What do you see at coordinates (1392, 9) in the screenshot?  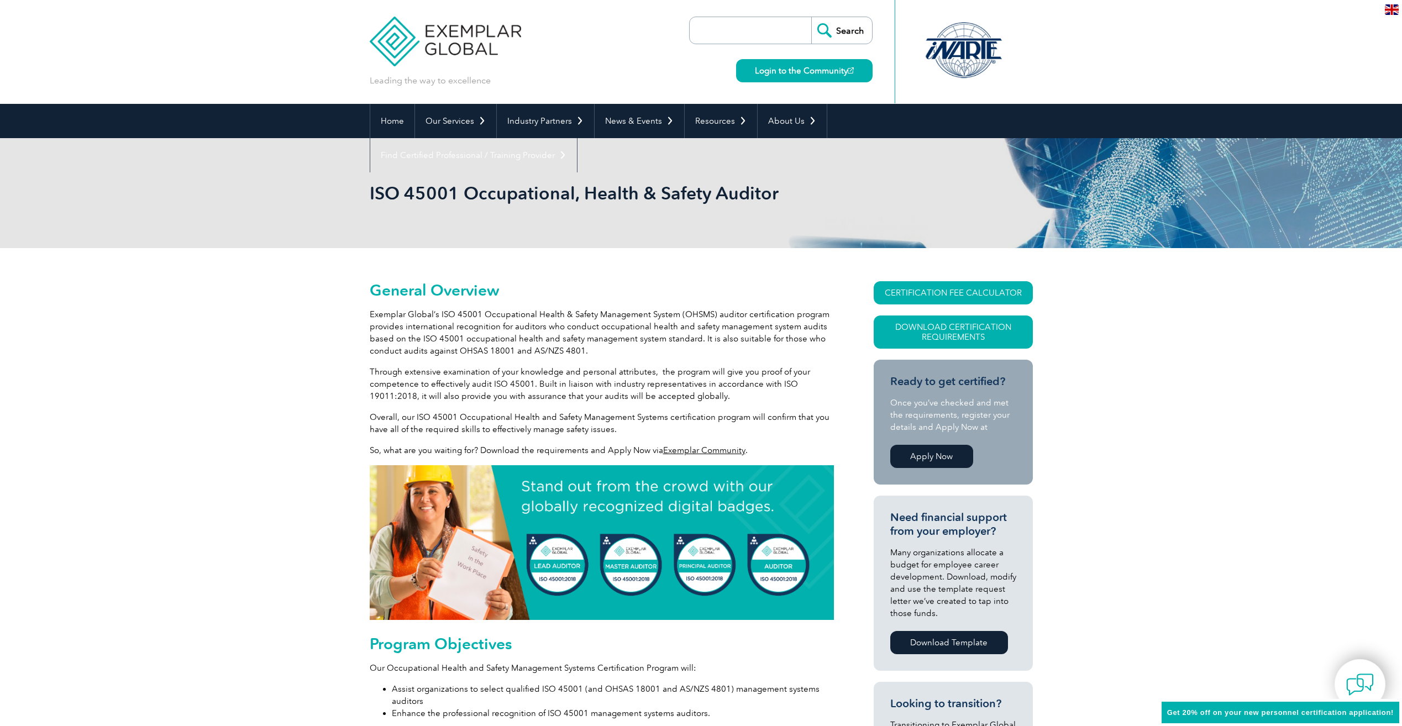 I see `img: en` at bounding box center [1392, 9].